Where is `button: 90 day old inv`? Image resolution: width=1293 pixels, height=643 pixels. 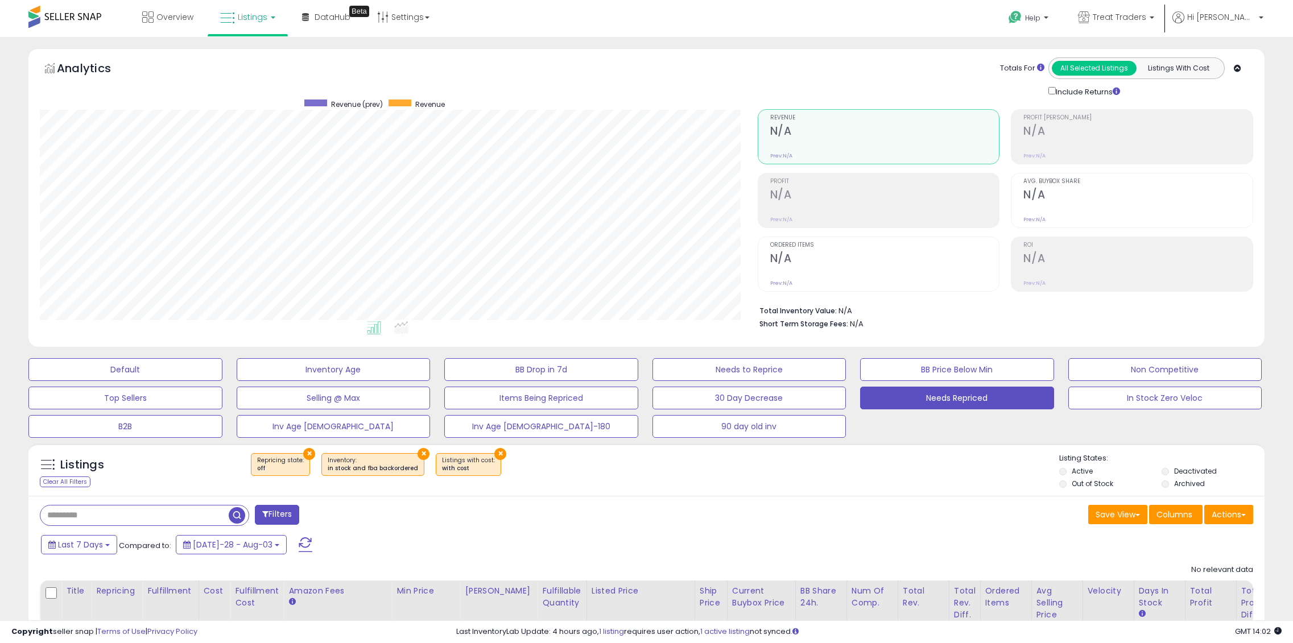
button: 90 day old inv is located at coordinates (749, 427).